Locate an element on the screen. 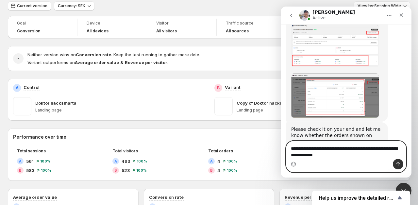 The width and height of the screenshot is (418, 205). span: View by: Session Wide is located at coordinates (379, 6).